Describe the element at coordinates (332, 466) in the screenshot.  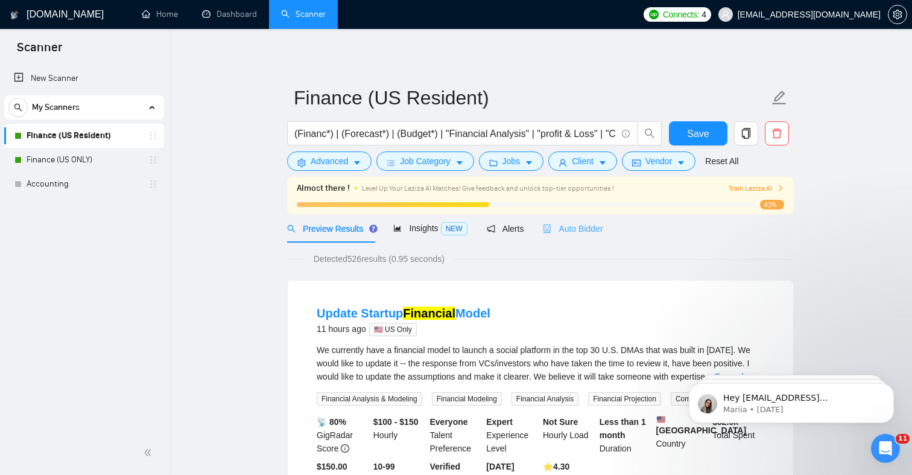
I see `b: $150.00` at that location.